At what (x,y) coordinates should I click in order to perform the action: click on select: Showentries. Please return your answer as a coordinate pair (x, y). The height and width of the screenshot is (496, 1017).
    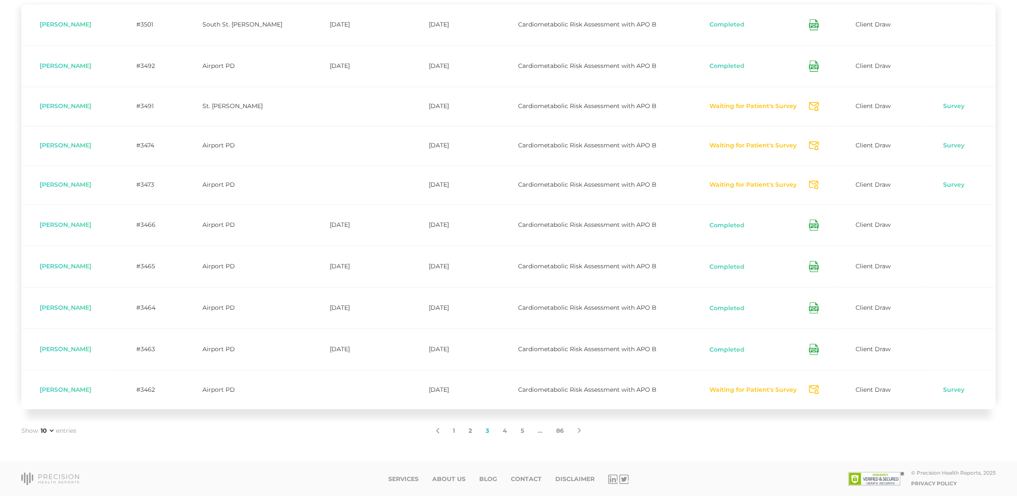
    Looking at the image, I should click on (47, 431).